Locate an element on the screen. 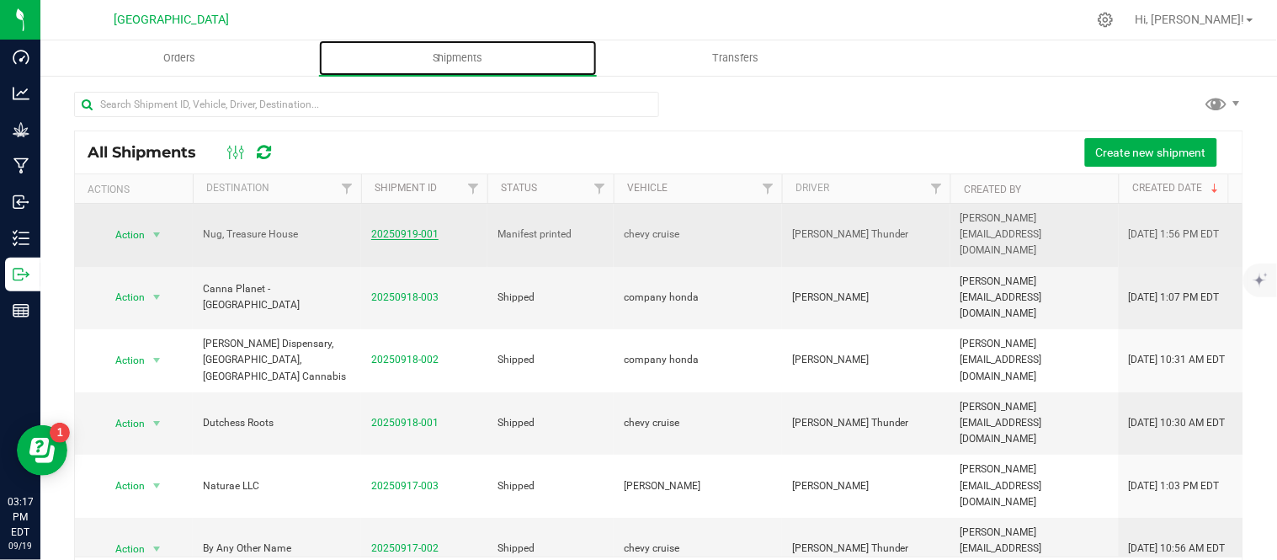 The height and width of the screenshot is (560, 1277). button: Create new shipment is located at coordinates (1151, 152).